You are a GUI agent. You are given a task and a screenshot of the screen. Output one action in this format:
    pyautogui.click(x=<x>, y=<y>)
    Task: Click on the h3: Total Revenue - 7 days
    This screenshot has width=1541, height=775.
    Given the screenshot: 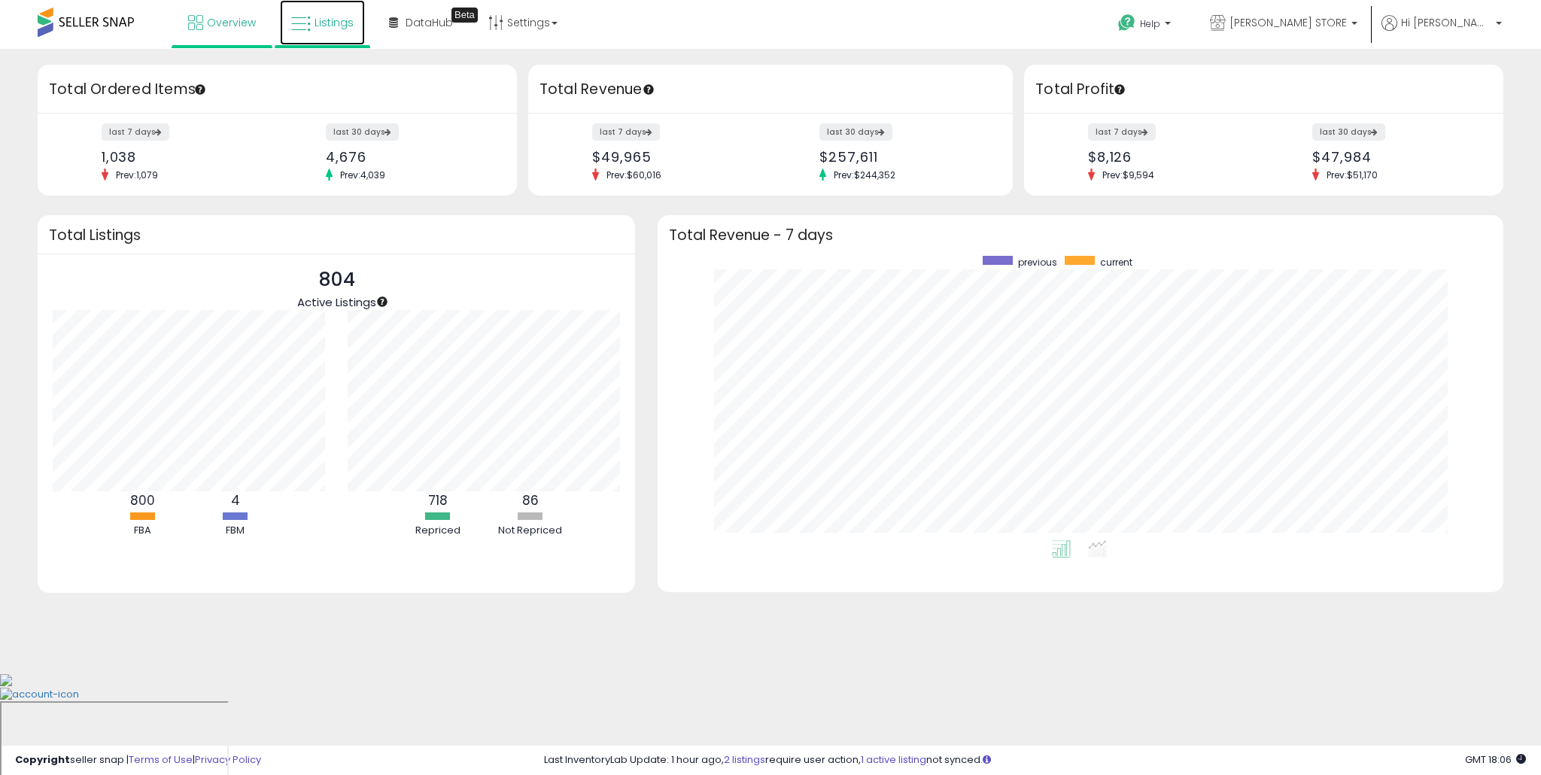 What is the action you would take?
    pyautogui.click(x=1081, y=235)
    